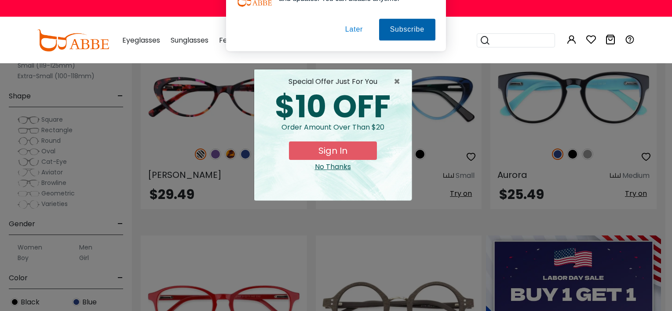 This screenshot has height=311, width=672. I want to click on img: notification icon, so click(254, 28).